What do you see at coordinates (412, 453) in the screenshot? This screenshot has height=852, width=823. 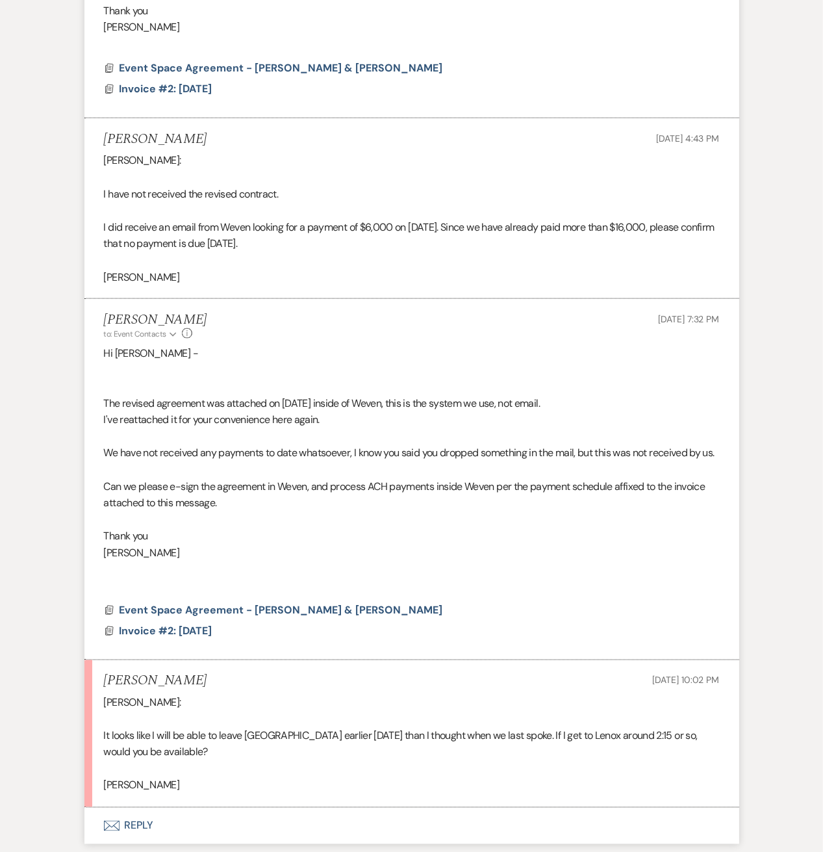 I see `p: We have not received any payments to date whatsoever, I know you said you dropped something in th...` at bounding box center [412, 453].